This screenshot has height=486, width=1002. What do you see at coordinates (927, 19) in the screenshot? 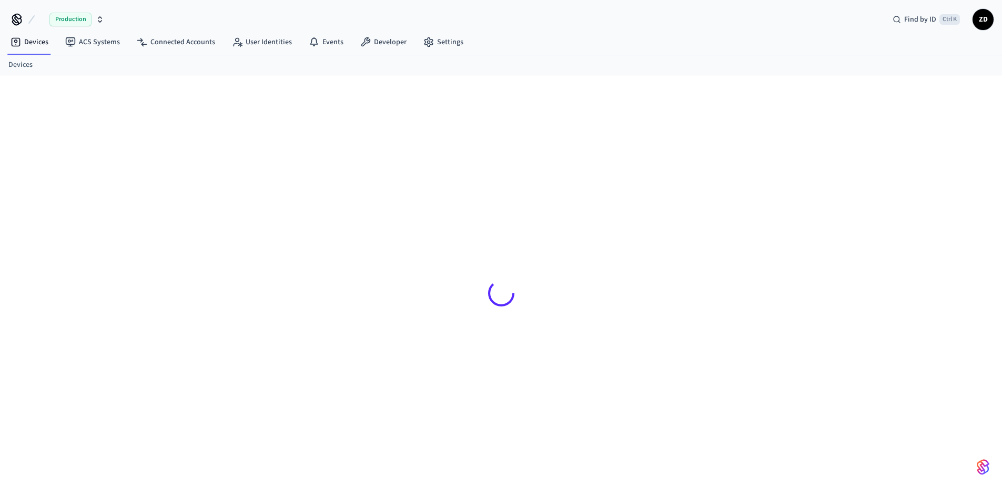
I see `div: Find by IDCtrl K` at bounding box center [927, 19].